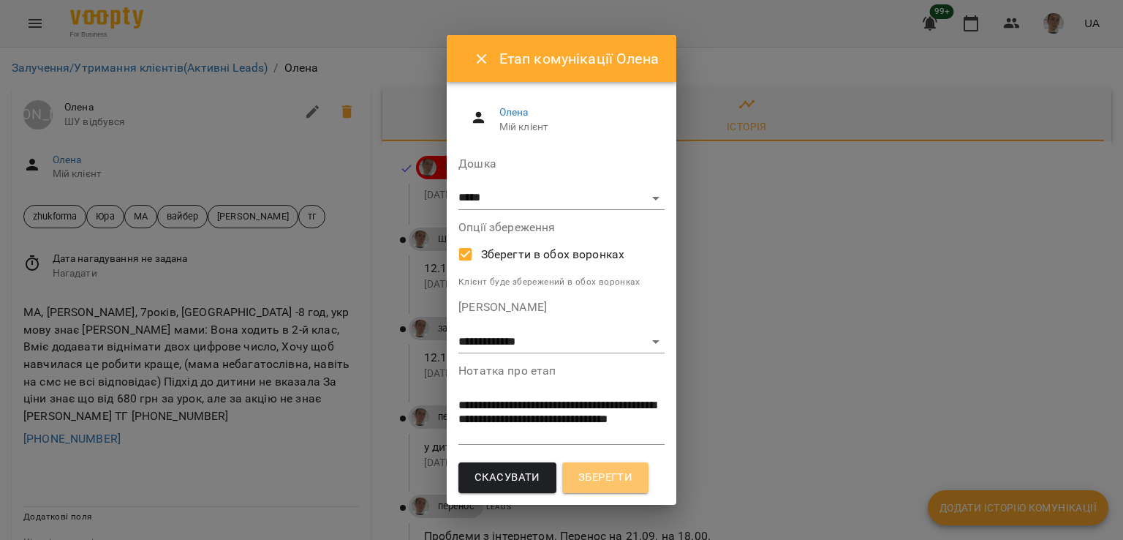  What do you see at coordinates (606, 478) in the screenshot?
I see `span: Зберегти` at bounding box center [606, 478].